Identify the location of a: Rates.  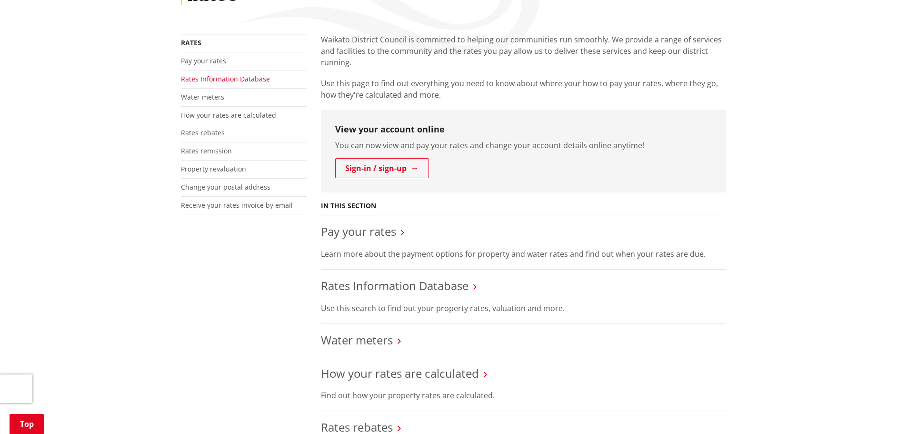
(191, 42).